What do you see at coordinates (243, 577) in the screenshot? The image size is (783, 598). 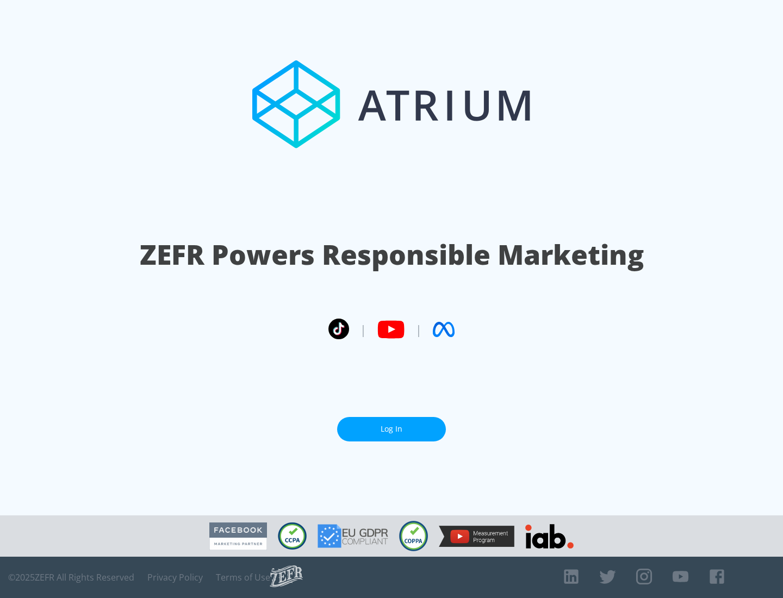 I see `a: Terms of Use` at bounding box center [243, 577].